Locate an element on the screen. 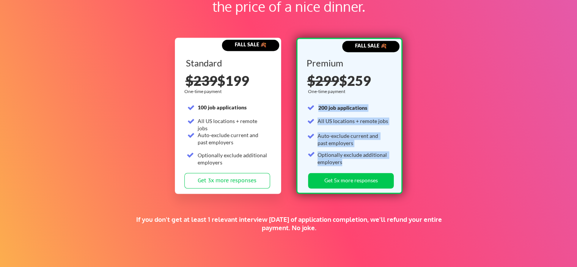 This screenshot has height=267, width=577. button: Get 5x more responses is located at coordinates (351, 180).